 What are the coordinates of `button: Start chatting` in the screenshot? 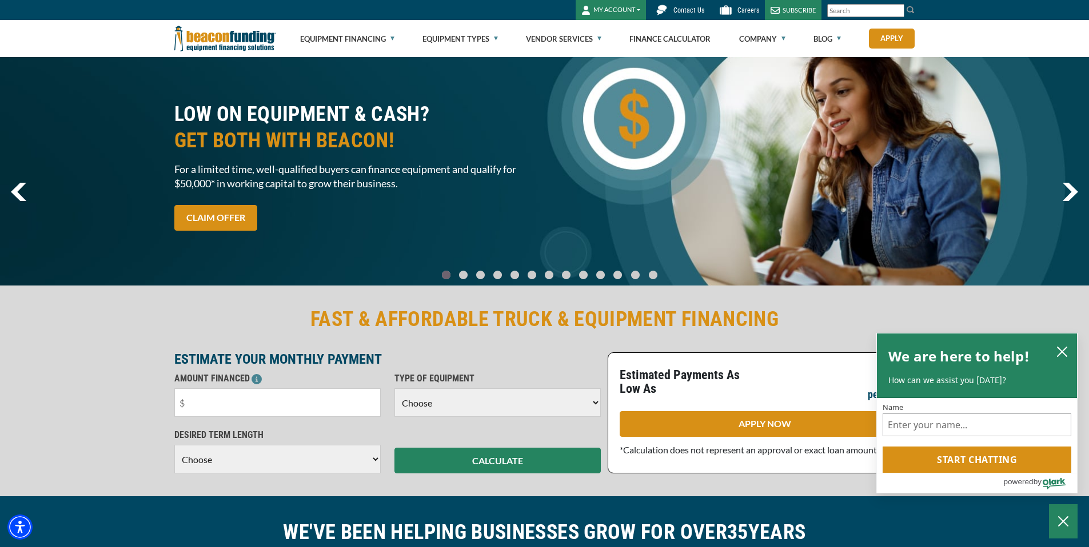 It's located at (977, 460).